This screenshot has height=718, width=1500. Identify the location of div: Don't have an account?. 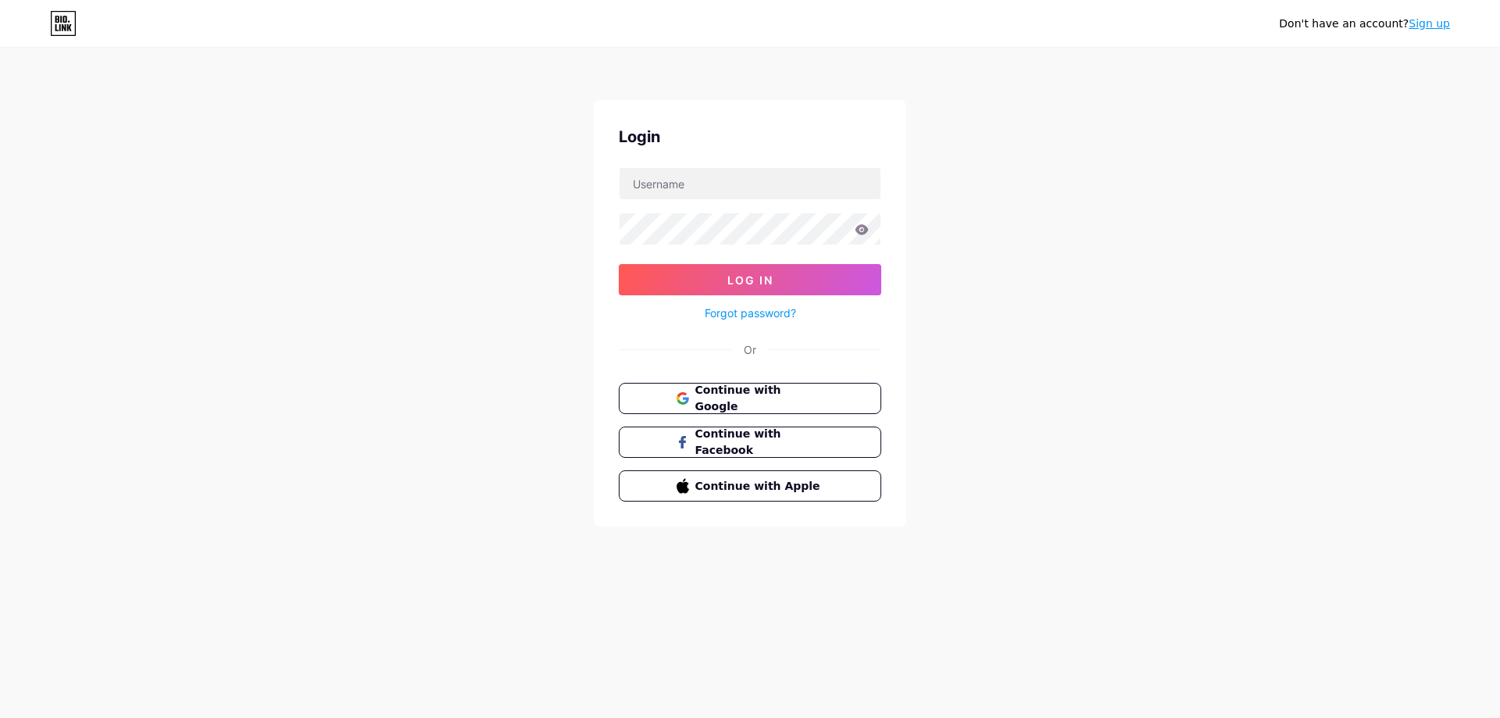
(1364, 23).